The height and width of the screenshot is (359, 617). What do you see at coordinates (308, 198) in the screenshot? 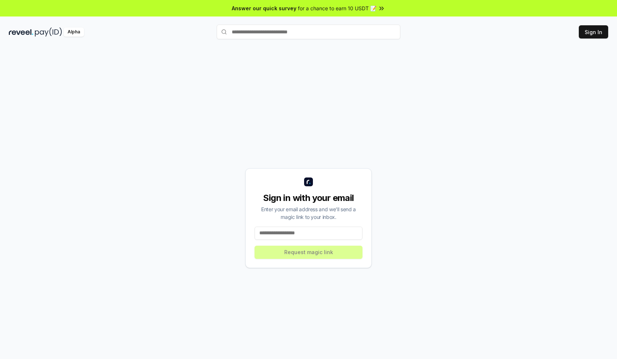
I see `div: Sign in with your email` at bounding box center [308, 198].